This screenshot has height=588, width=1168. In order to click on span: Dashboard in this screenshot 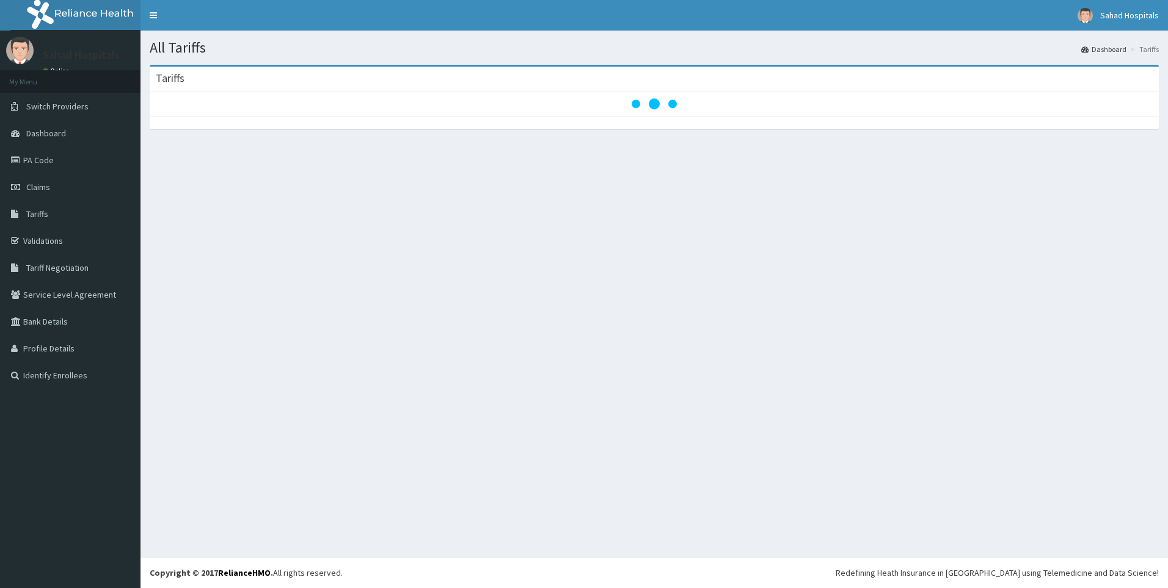, I will do `click(46, 133)`.